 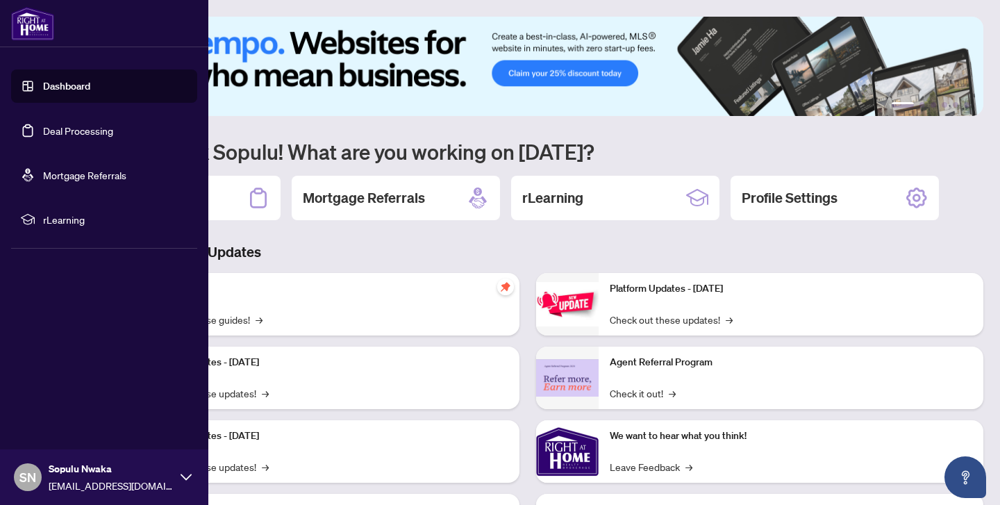 I want to click on button: 2, so click(x=923, y=105).